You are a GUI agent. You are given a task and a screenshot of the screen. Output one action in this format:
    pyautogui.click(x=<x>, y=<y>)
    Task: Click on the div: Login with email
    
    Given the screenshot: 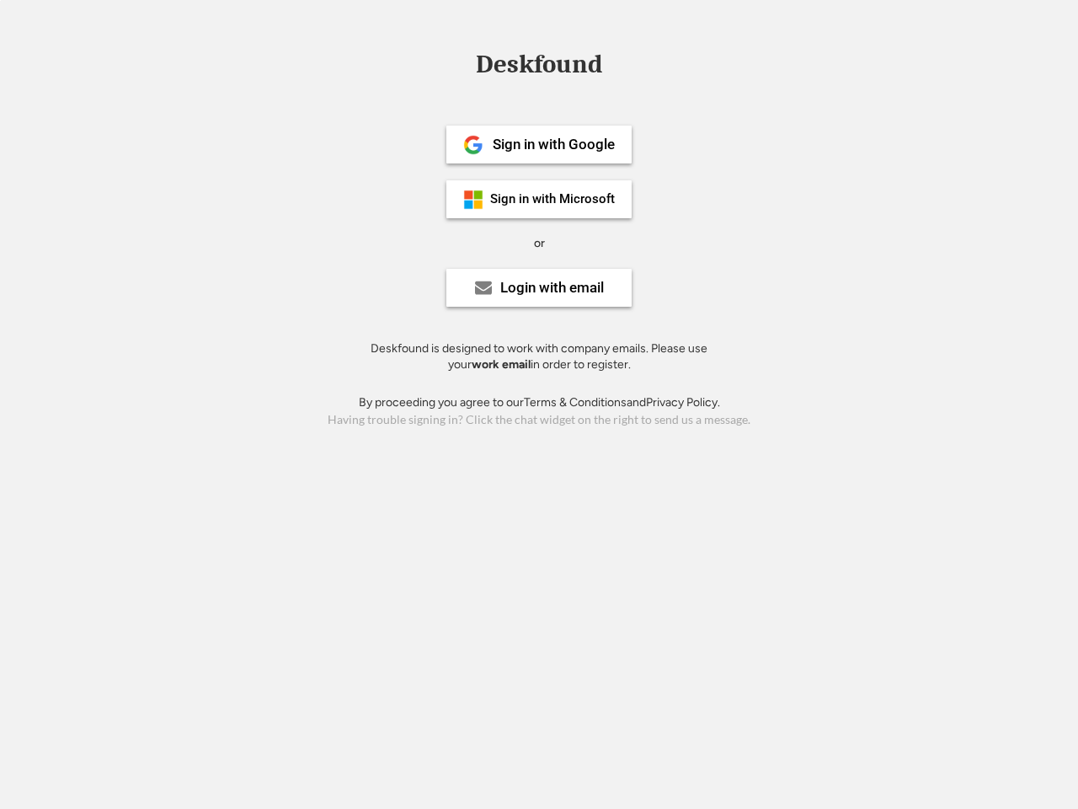 What is the action you would take?
    pyautogui.click(x=552, y=287)
    